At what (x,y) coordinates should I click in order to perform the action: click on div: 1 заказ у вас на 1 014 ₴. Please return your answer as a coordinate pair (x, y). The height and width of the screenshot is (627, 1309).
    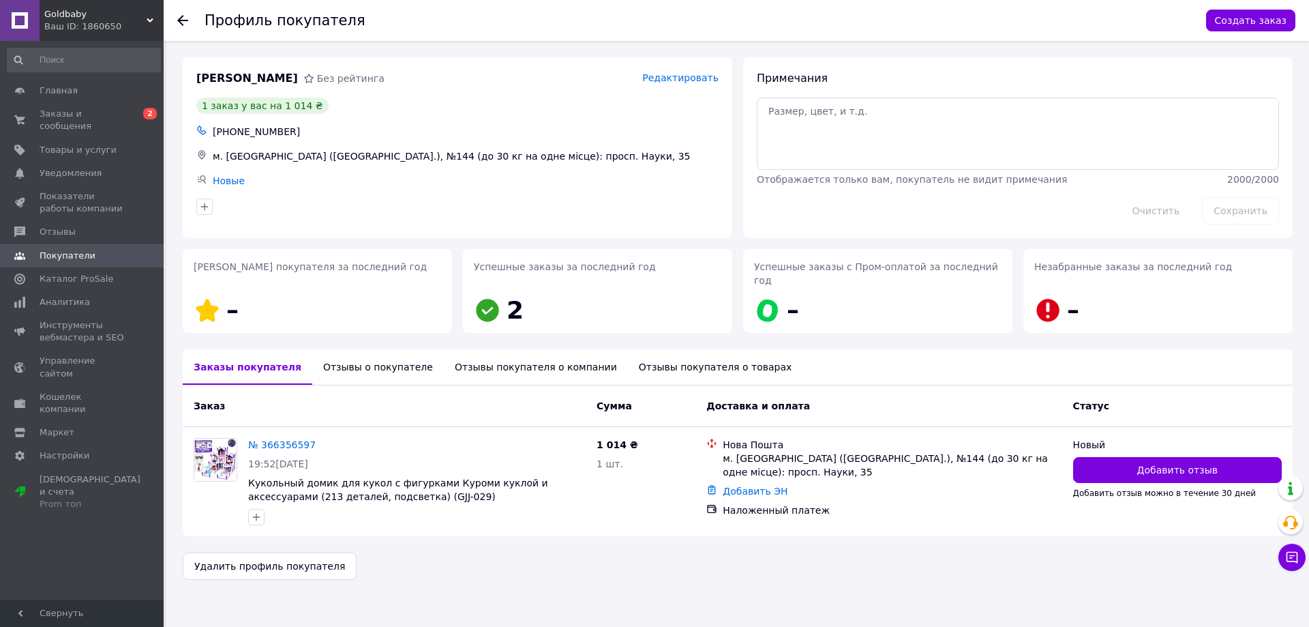
    Looking at the image, I should click on (263, 106).